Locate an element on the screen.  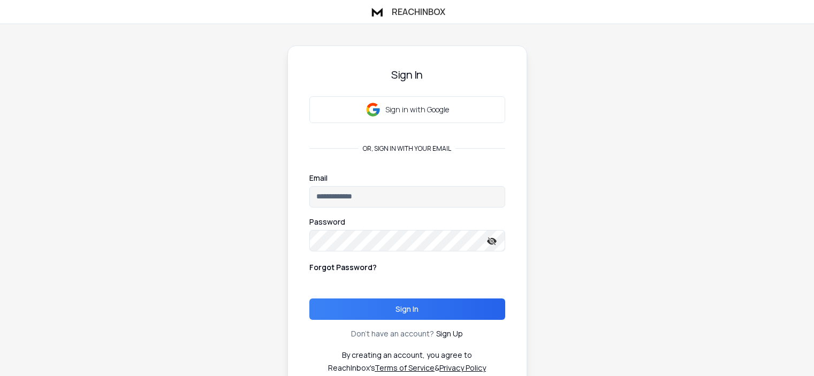
p: ReachInbox's & is located at coordinates (407, 368).